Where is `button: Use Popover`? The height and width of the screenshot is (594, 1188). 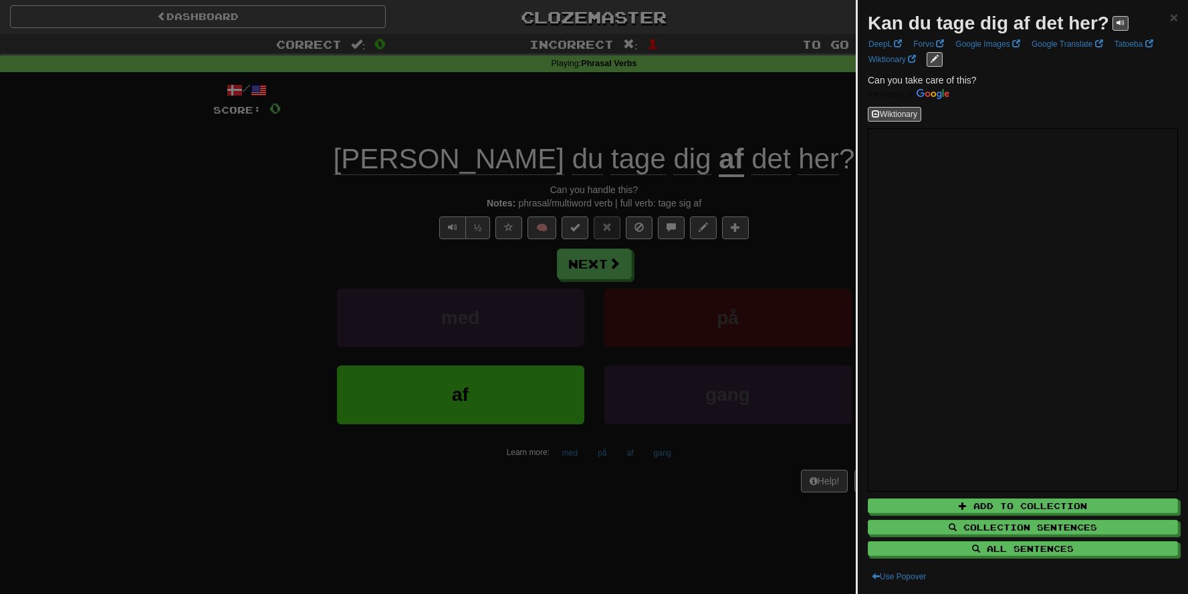
button: Use Popover is located at coordinates (898, 577).